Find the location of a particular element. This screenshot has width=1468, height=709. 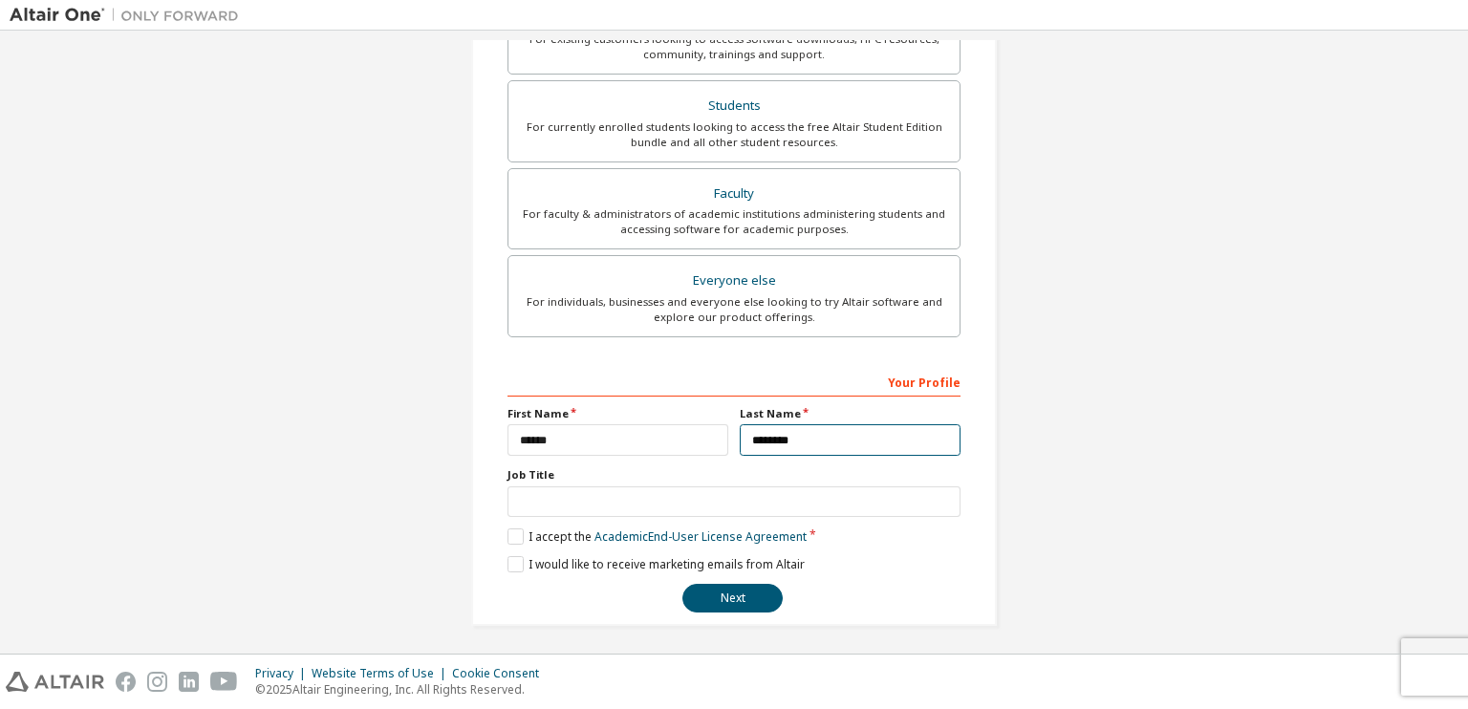

img: altair_logo.svg is located at coordinates (54, 681).